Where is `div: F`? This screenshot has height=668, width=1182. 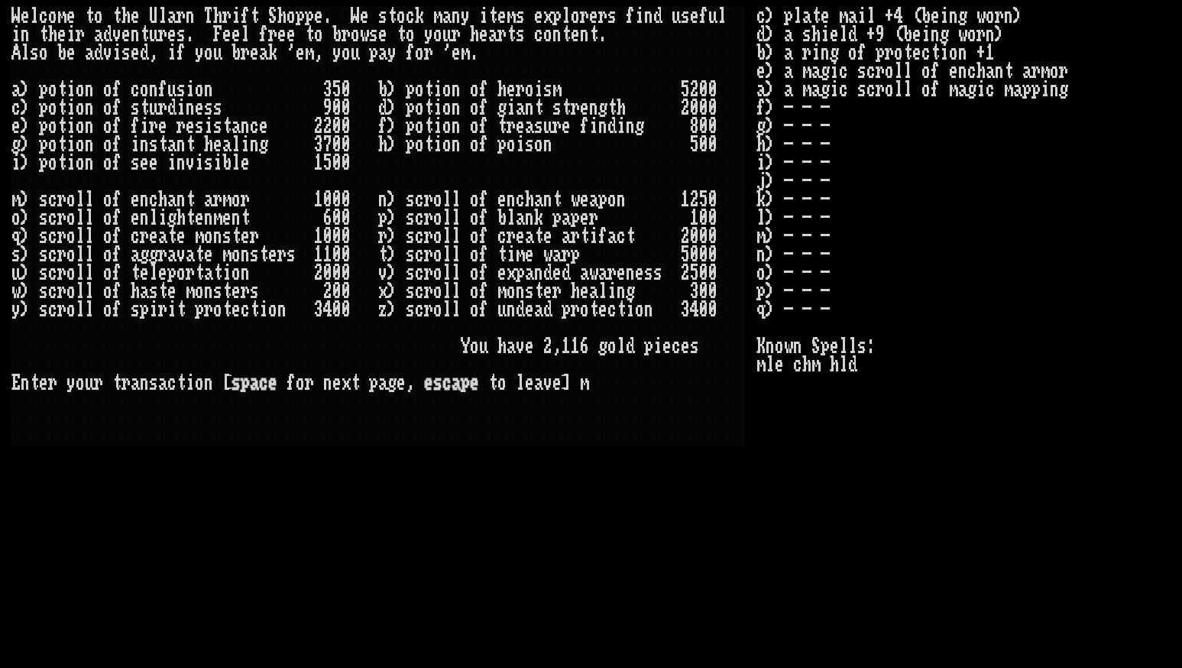
div: F is located at coordinates (218, 34).